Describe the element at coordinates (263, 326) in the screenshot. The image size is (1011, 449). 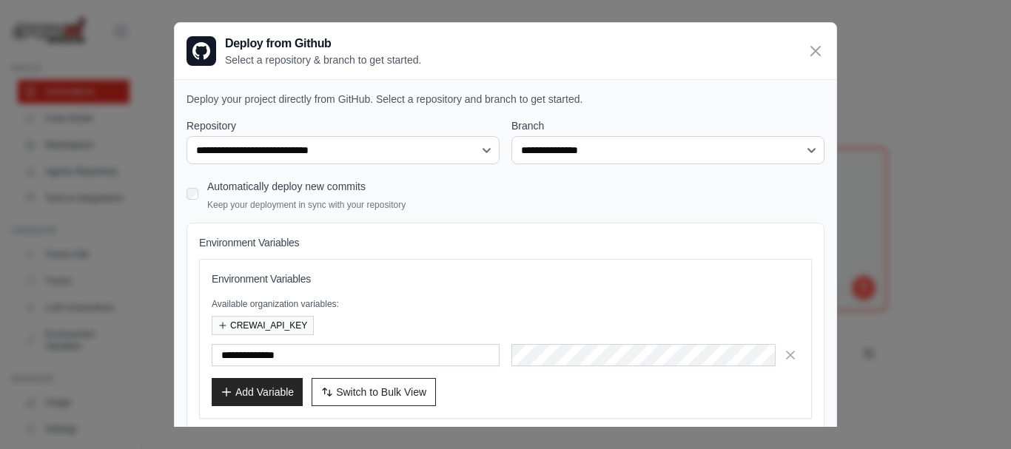
I see `button: CREWAI_API_KEY` at that location.